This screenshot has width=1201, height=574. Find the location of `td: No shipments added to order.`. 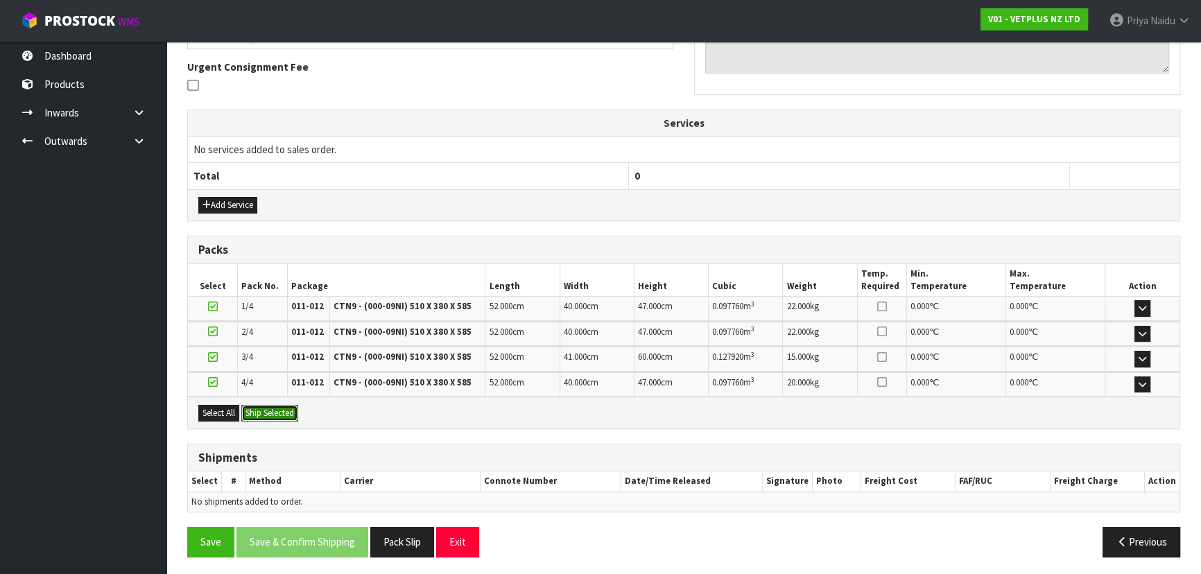

td: No shipments added to order. is located at coordinates (684, 501).